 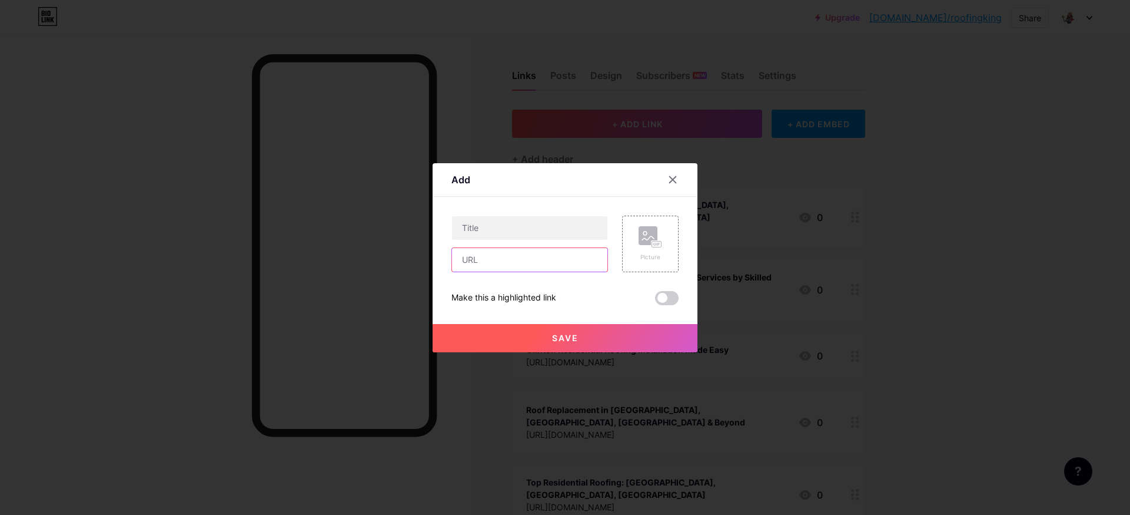 I want to click on span: Save, so click(x=565, y=337).